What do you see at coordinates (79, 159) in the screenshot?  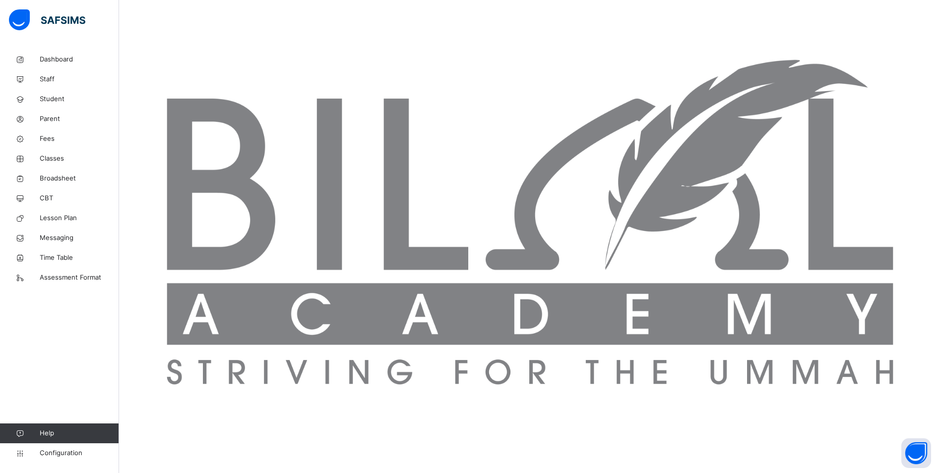 I see `span: Classes` at bounding box center [79, 159].